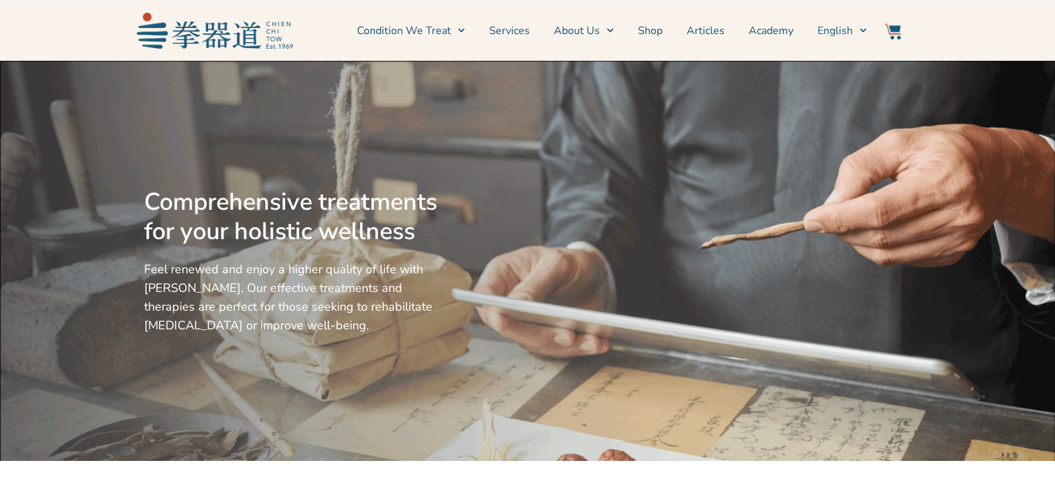 Image resolution: width=1055 pixels, height=489 pixels. I want to click on a: Services, so click(509, 31).